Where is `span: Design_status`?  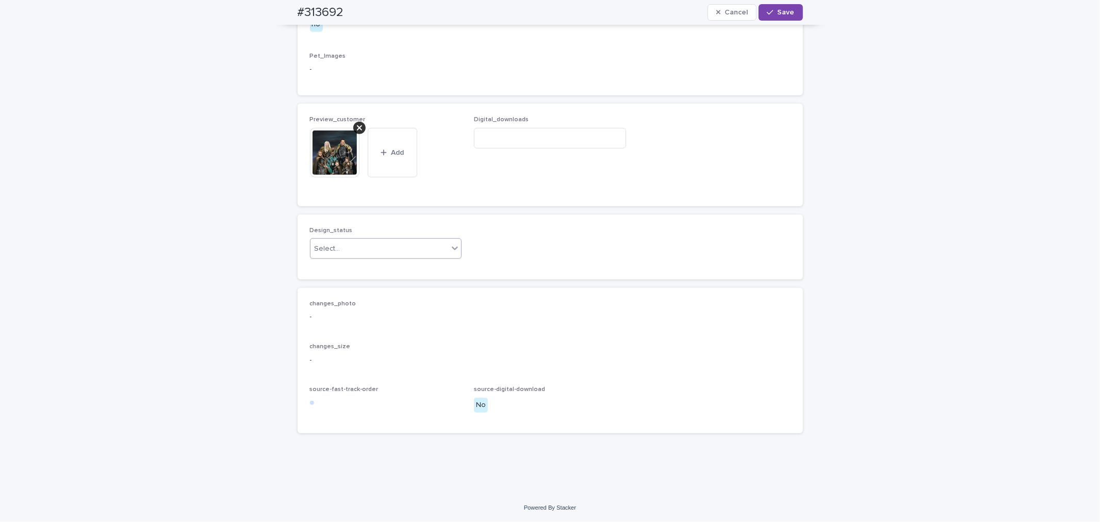 span: Design_status is located at coordinates (331, 231).